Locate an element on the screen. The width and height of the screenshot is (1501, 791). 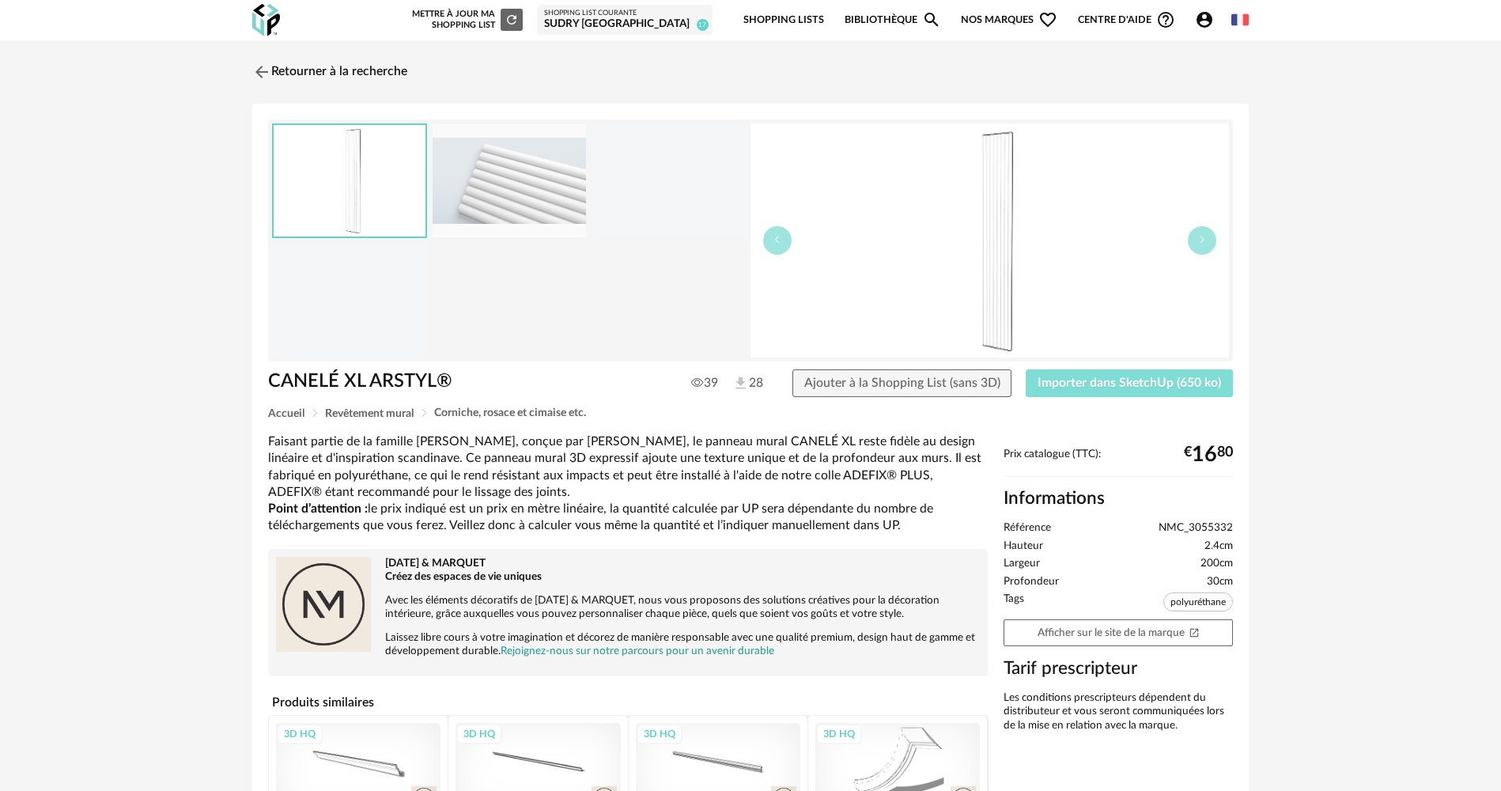
span: Tags is located at coordinates (1014, 603).